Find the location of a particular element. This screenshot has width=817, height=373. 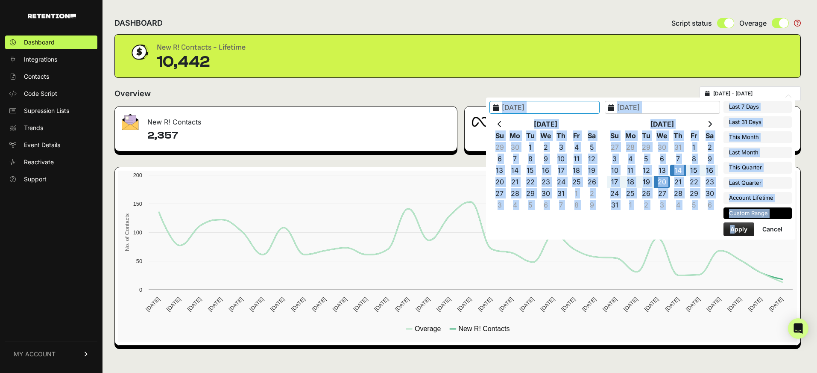

td: 13 is located at coordinates (662, 170).